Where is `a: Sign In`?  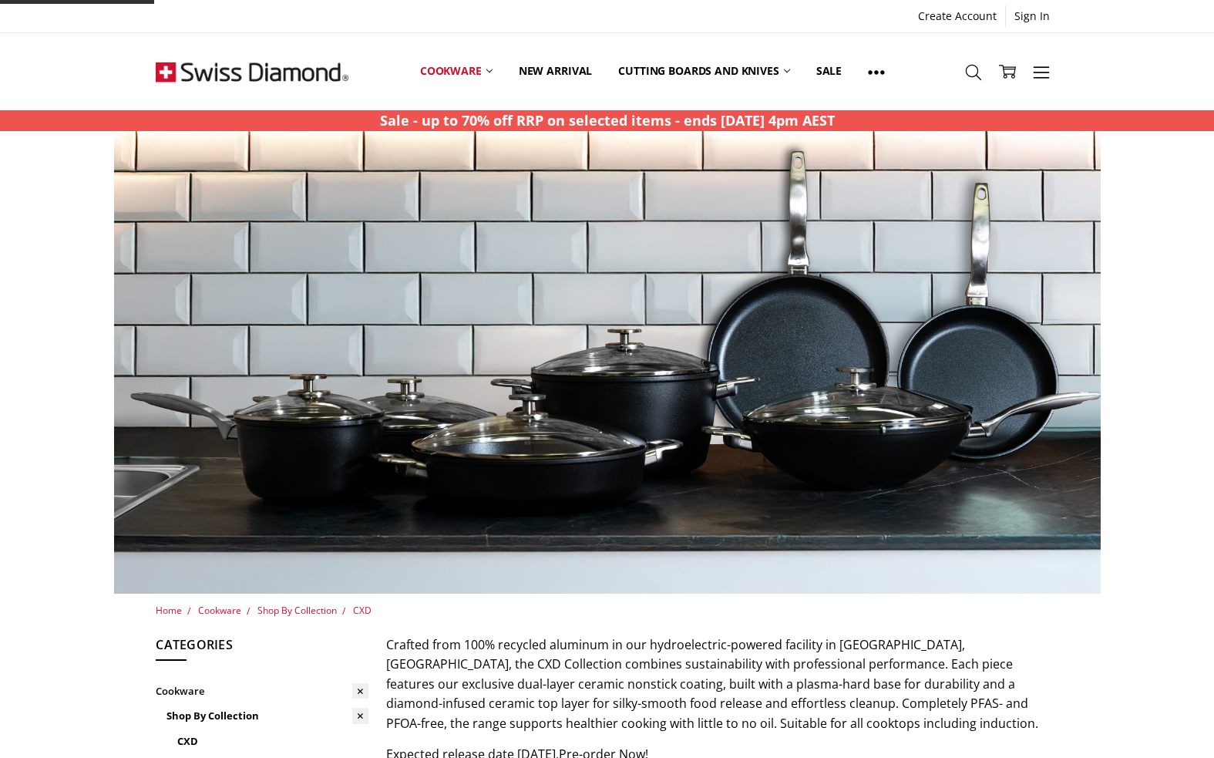
a: Sign In is located at coordinates (1032, 16).